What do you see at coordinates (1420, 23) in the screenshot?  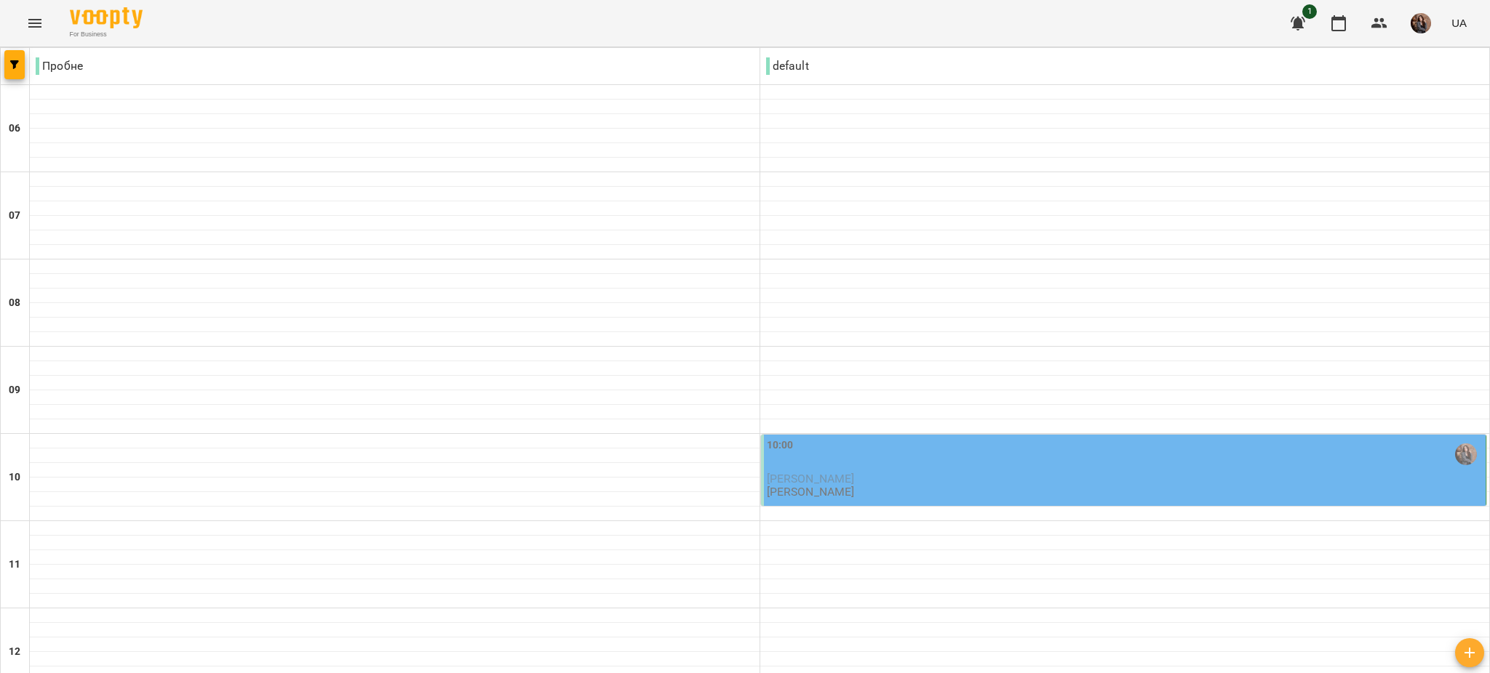 I see `img: 6c17d95c07e6703404428ddbc75e5e60.jpg` at bounding box center [1420, 23].